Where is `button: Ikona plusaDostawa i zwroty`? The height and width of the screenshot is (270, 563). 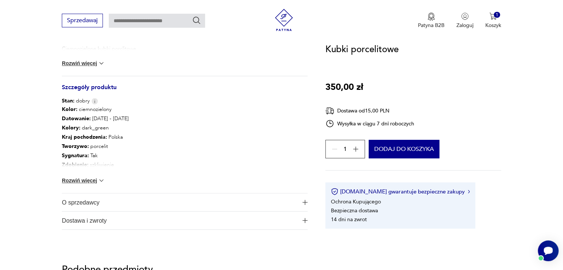 button: Ikona plusaDostawa i zwroty is located at coordinates (185, 221).